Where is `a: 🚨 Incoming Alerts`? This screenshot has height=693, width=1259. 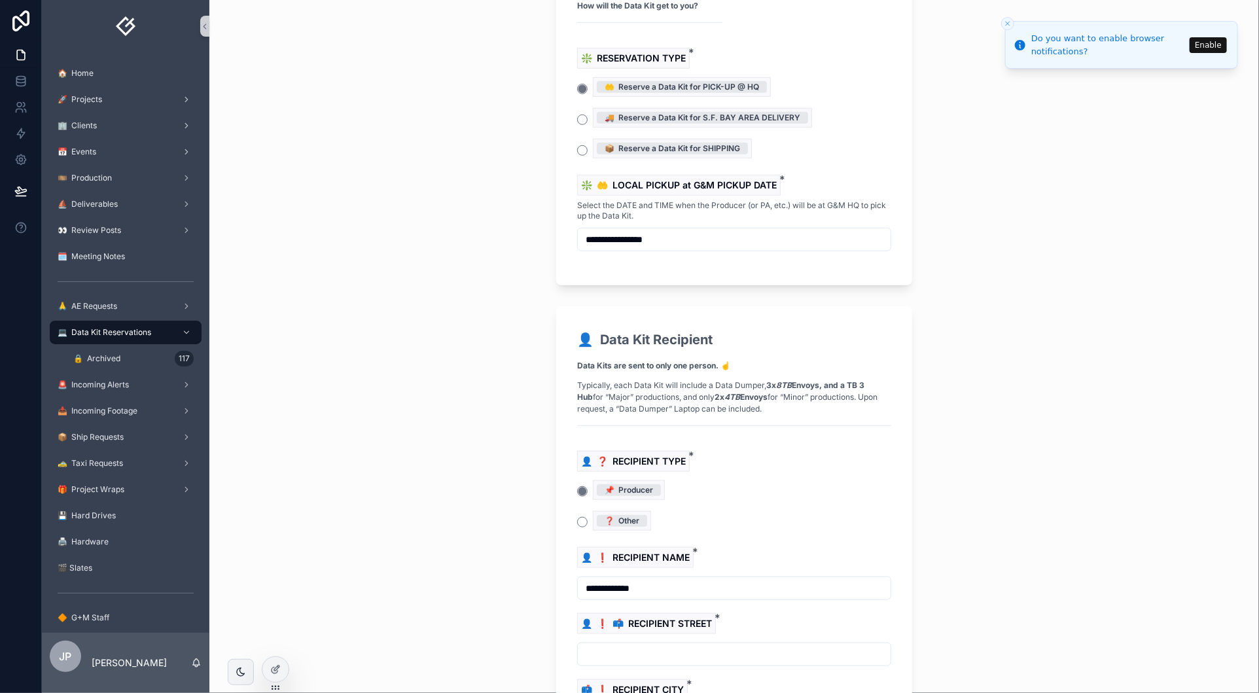
a: 🚨 Incoming Alerts is located at coordinates (126, 385).